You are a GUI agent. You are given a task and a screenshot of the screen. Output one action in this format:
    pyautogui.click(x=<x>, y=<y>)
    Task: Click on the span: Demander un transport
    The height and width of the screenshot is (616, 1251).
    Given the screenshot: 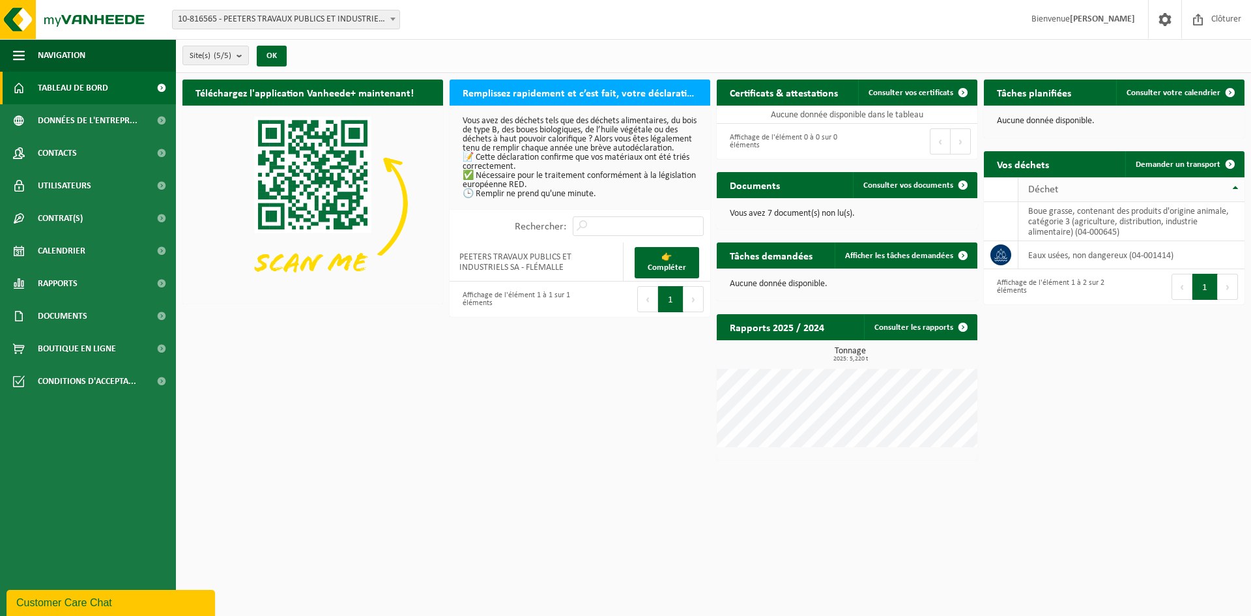 What is the action you would take?
    pyautogui.click(x=1178, y=164)
    